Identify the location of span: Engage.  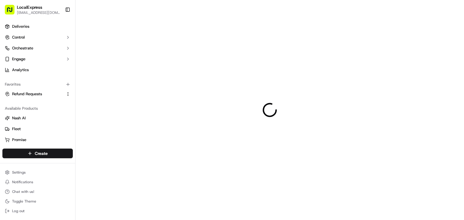
(19, 59).